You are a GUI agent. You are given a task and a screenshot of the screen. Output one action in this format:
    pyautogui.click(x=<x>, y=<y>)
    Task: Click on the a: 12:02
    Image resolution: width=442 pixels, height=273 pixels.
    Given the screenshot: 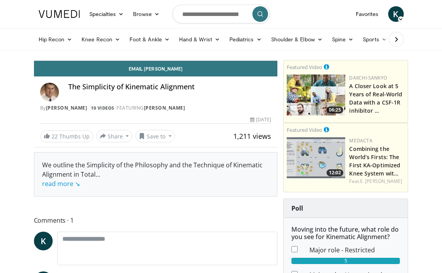 What is the action you would take?
    pyautogui.click(x=316, y=158)
    